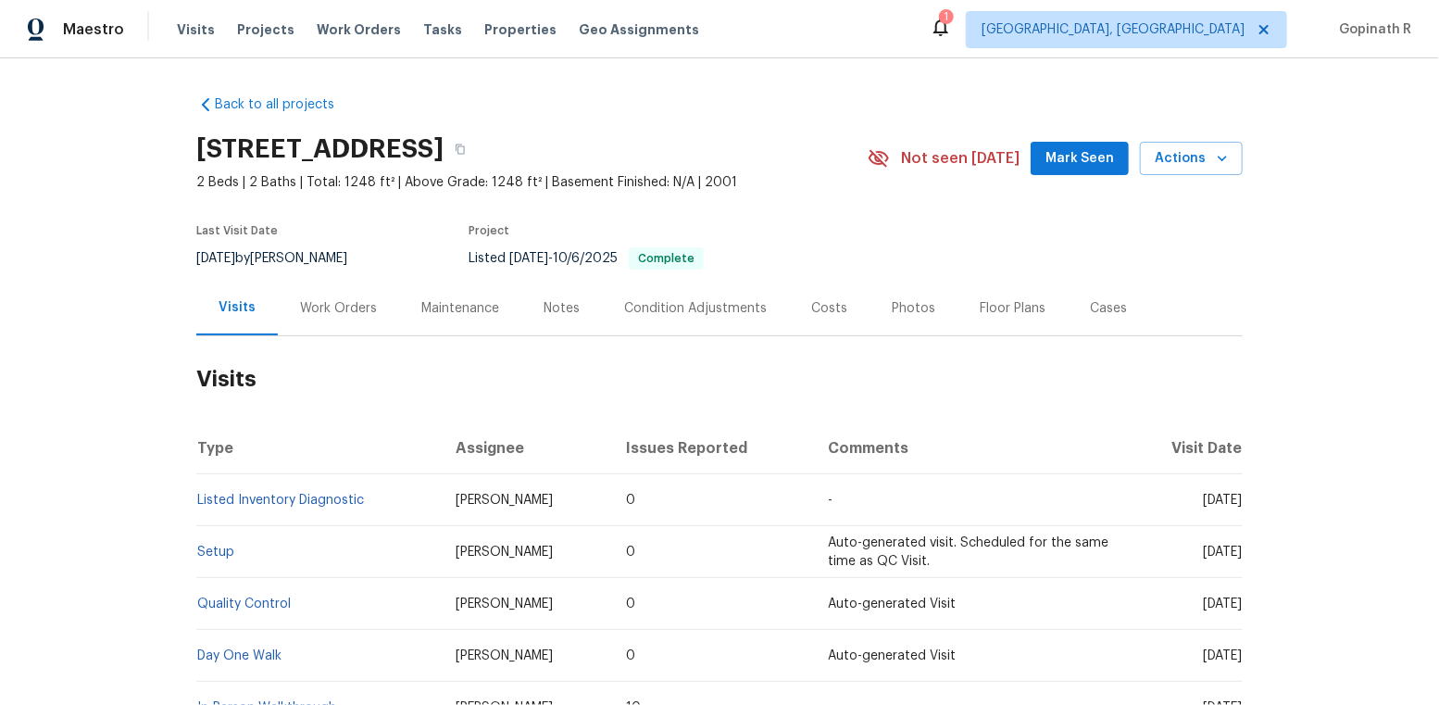 Image resolution: width=1439 pixels, height=705 pixels. What do you see at coordinates (913, 308) in the screenshot?
I see `div: Photos` at bounding box center [913, 308].